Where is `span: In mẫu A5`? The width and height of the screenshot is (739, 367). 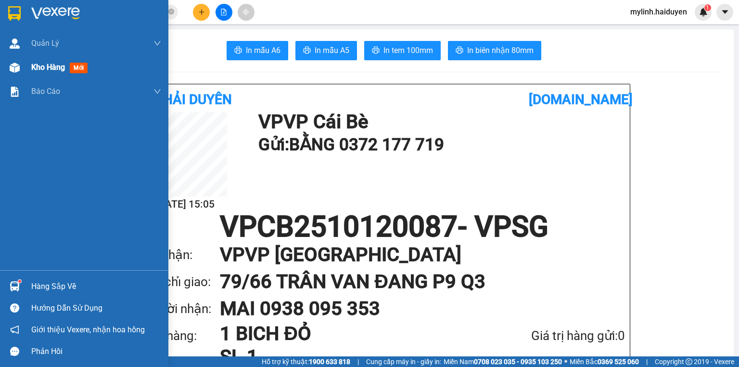
span: In mẫu A5 is located at coordinates (332, 50).